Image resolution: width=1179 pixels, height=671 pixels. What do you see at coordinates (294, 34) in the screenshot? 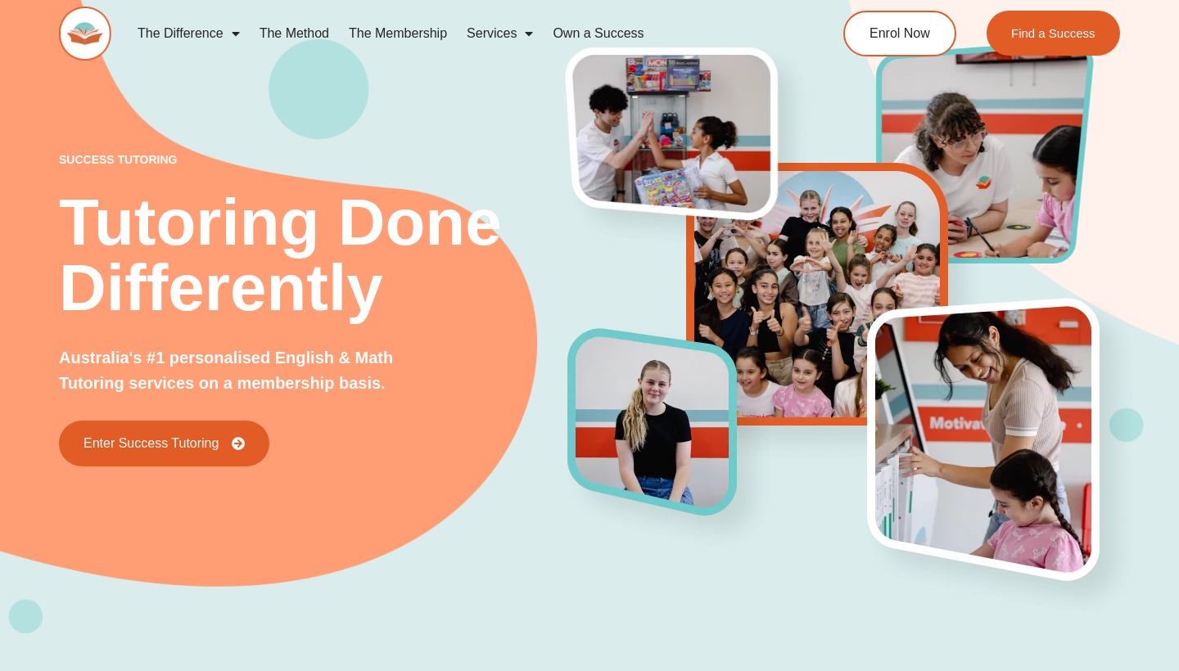
I see `a: The Method` at bounding box center [294, 34].